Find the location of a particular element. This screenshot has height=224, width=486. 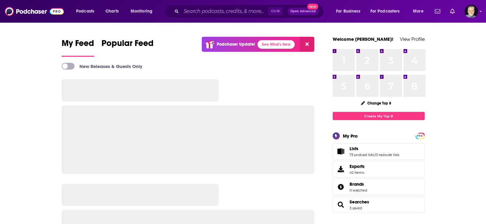

div: Search podcasts, credits, & more... is located at coordinates (250, 11).